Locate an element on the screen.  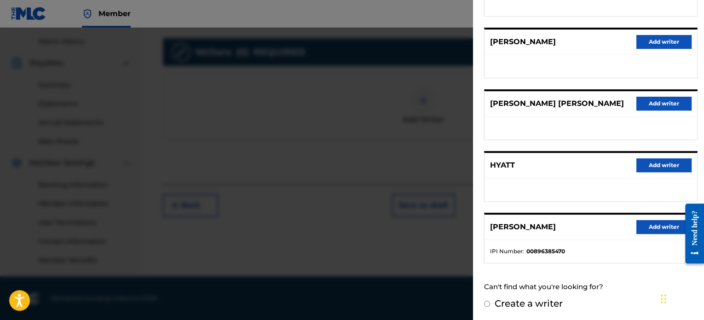
span: Member is located at coordinates (115, 13).